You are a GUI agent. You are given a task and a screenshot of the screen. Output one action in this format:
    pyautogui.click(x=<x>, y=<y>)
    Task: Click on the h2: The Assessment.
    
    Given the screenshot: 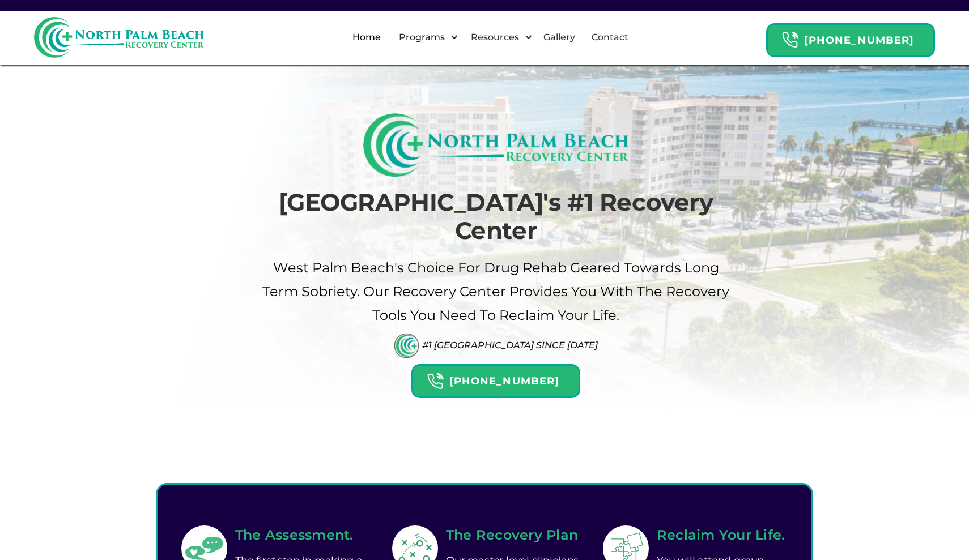 What is the action you would take?
    pyautogui.click(x=307, y=535)
    